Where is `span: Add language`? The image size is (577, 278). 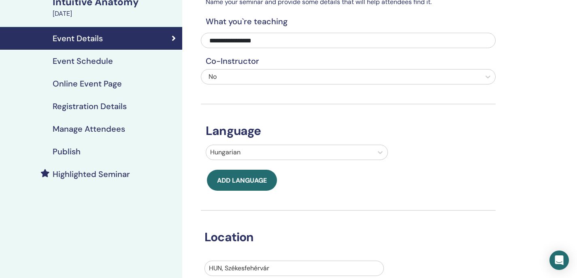
span: Add language is located at coordinates (242, 180).